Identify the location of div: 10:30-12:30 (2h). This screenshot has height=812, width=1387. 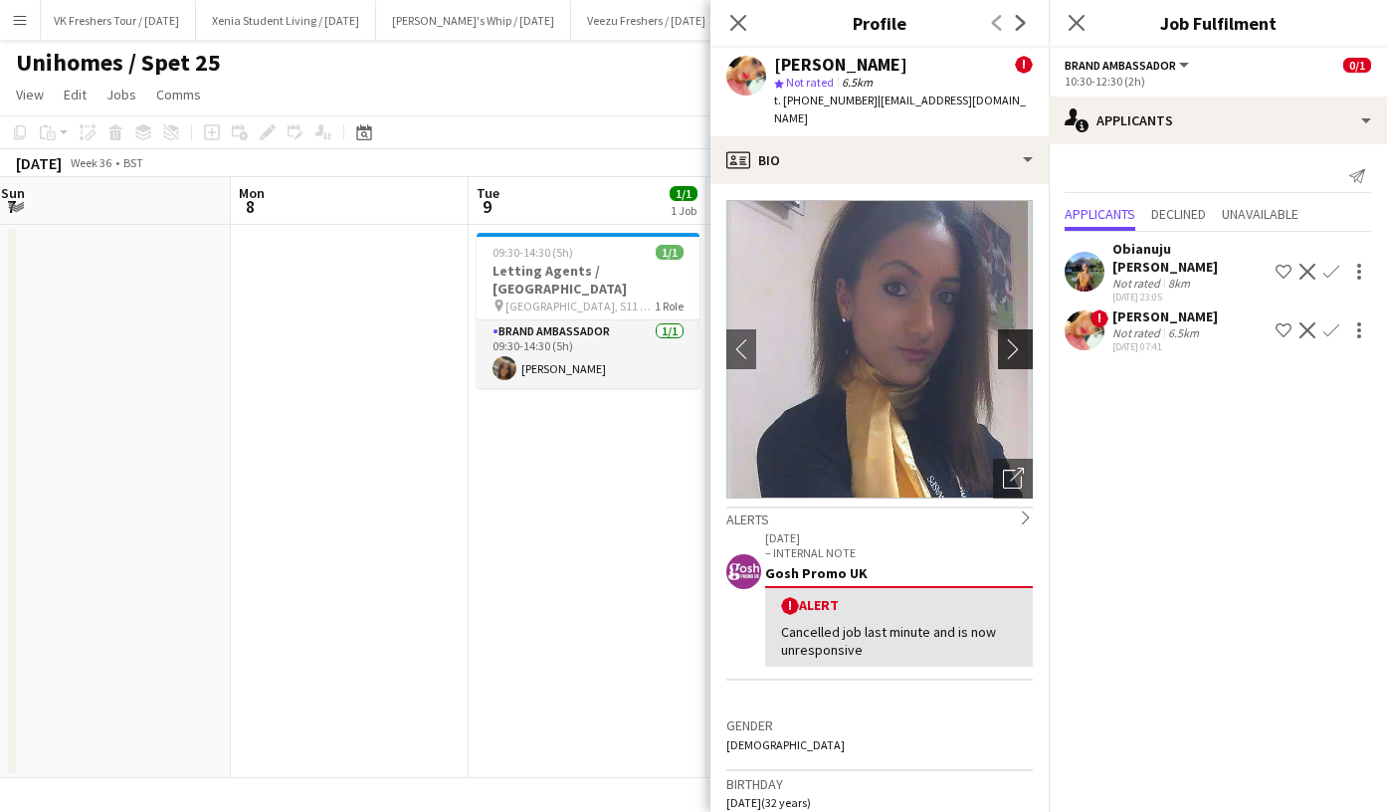
(1218, 81).